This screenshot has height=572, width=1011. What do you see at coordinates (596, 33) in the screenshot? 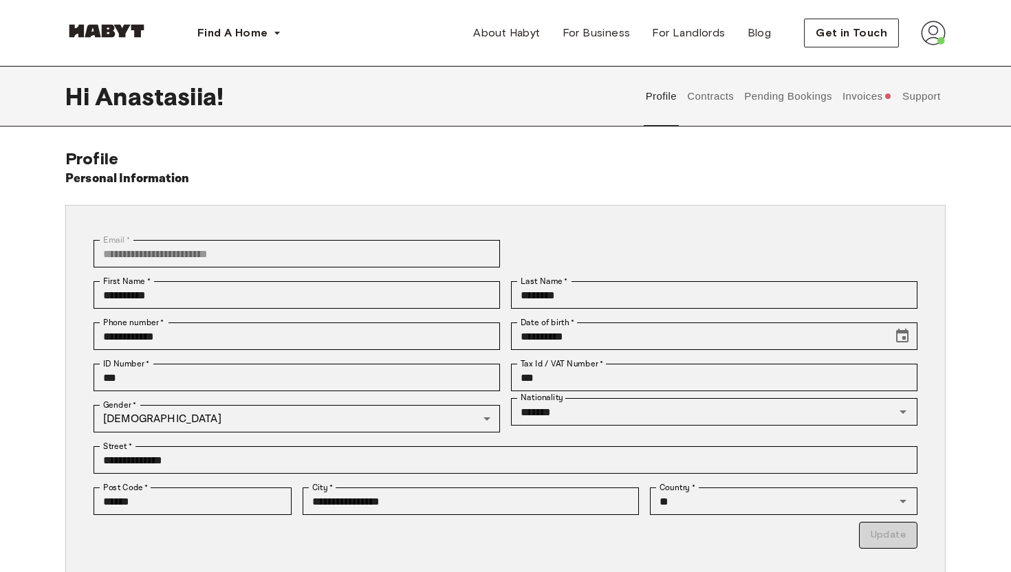
I see `a: For Business` at bounding box center [596, 33].